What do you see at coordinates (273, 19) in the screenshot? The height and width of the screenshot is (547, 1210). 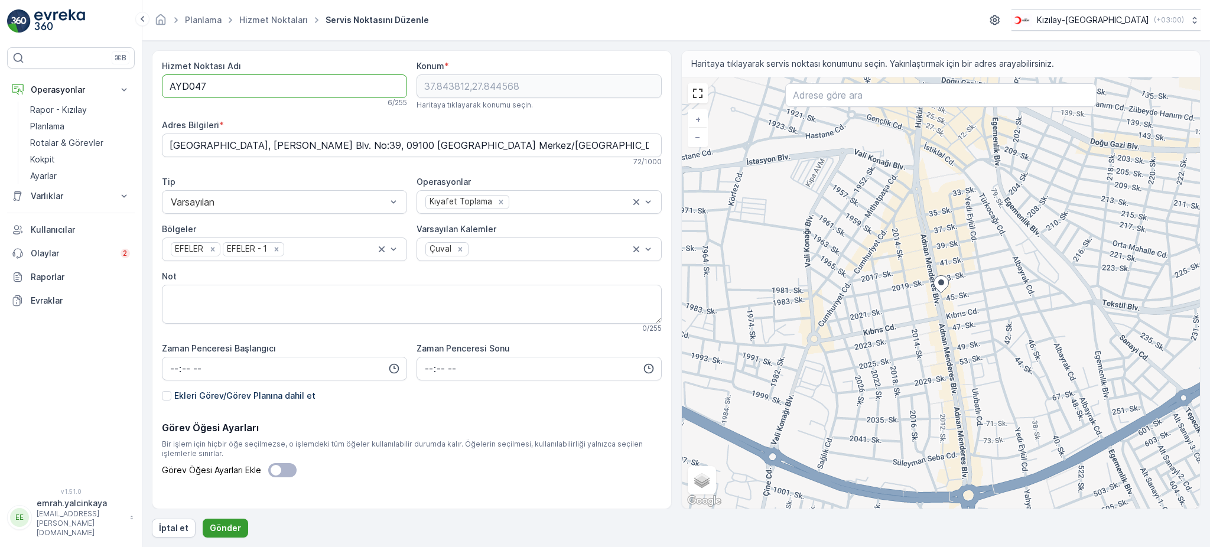 I see `a: Hizmet Noktaları` at bounding box center [273, 19].